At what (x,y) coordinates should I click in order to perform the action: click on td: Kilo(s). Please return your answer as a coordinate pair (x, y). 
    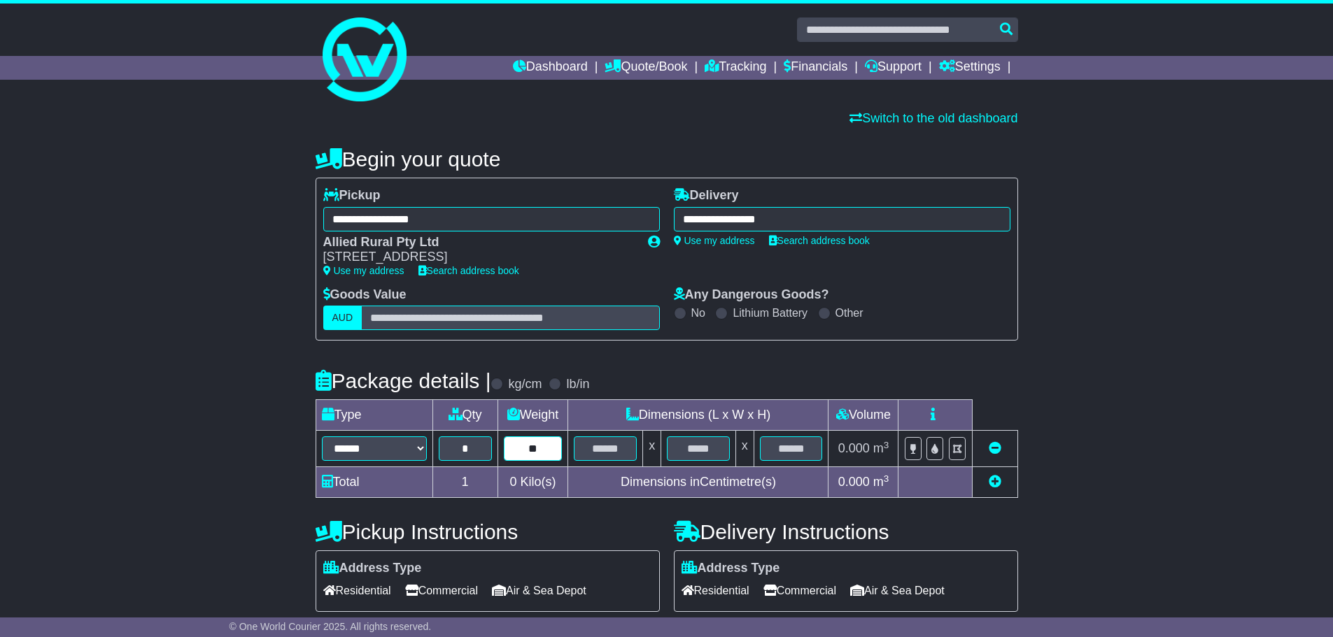
    Looking at the image, I should click on (532, 483).